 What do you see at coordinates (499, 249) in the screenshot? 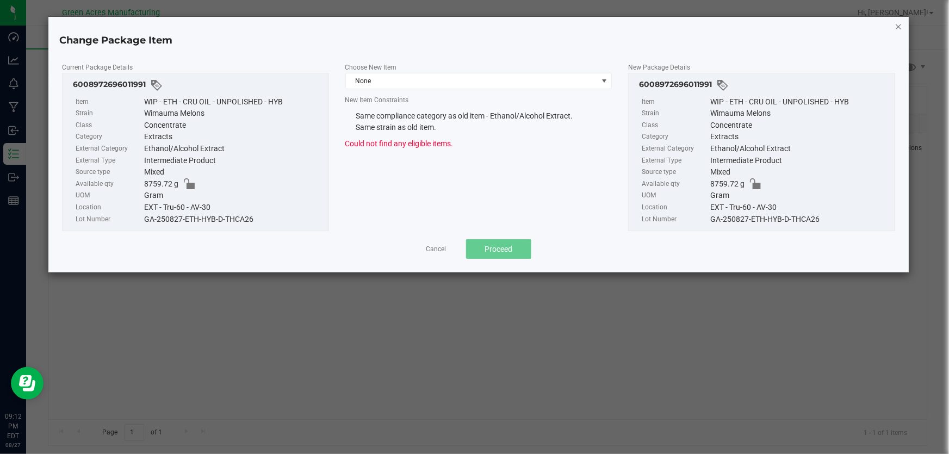
I see `button: Proceed` at bounding box center [499, 249].